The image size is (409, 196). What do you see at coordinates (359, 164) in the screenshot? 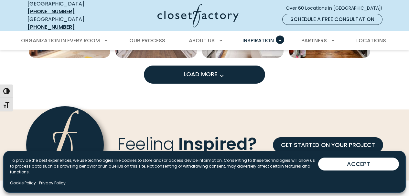
I see `button: ACCEPT` at bounding box center [359, 164].